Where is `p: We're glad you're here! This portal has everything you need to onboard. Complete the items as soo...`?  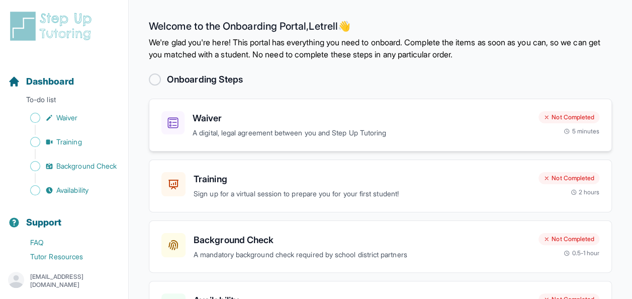
p: We're glad you're here! This portal has everything you need to onboard. Complete the items as soo... is located at coordinates (380, 48).